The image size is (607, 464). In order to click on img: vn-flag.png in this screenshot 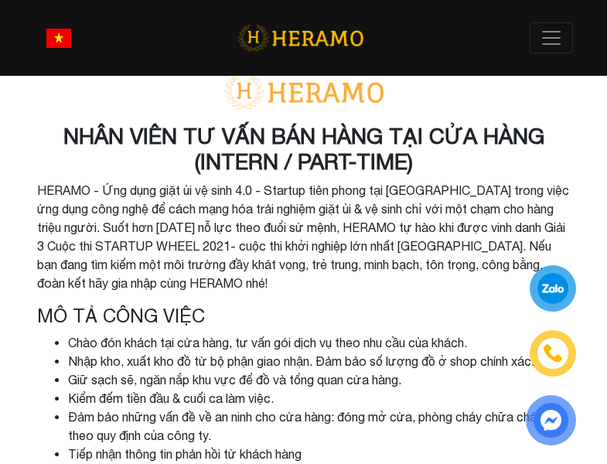, I will do `click(59, 38)`.